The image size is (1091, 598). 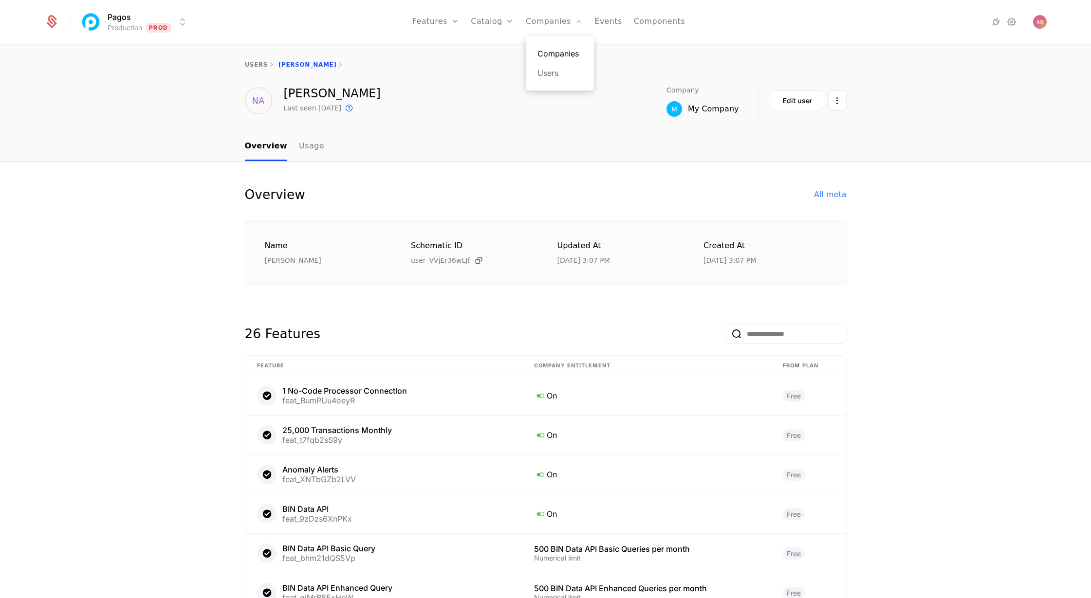 I want to click on a: Users, so click(x=560, y=73).